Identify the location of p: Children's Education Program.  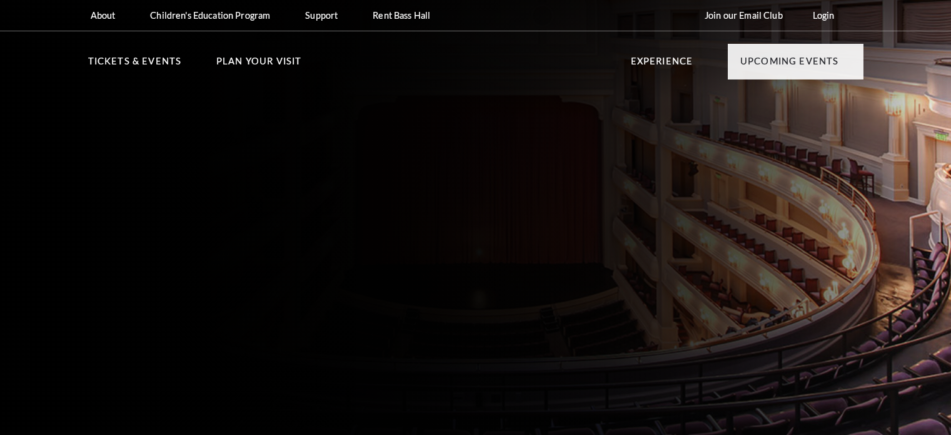
(210, 15).